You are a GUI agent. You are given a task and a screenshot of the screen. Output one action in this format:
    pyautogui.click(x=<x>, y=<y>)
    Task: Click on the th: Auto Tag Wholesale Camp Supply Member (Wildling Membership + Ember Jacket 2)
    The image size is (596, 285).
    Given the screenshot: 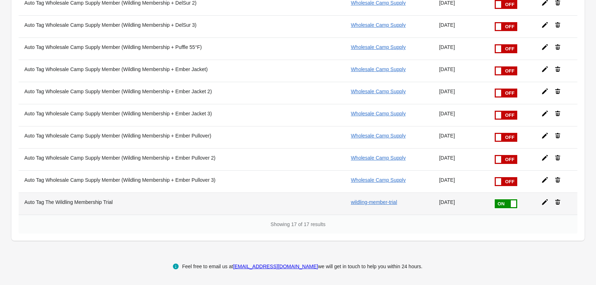 What is the action you would take?
    pyautogui.click(x=159, y=93)
    